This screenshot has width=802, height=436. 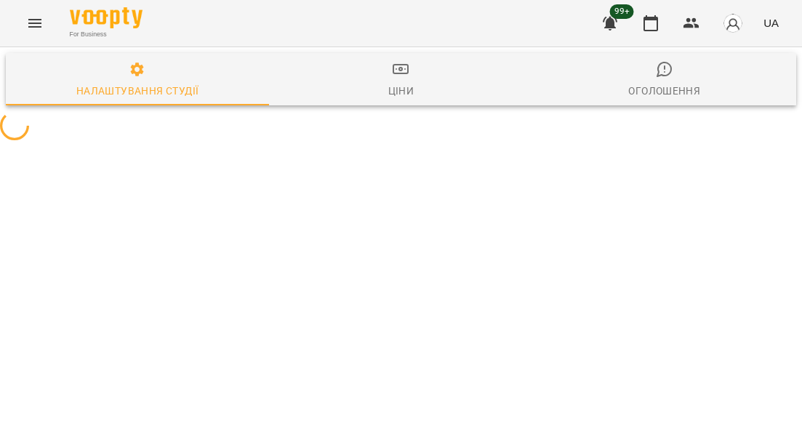 I want to click on img: Voopty Logo, so click(x=106, y=17).